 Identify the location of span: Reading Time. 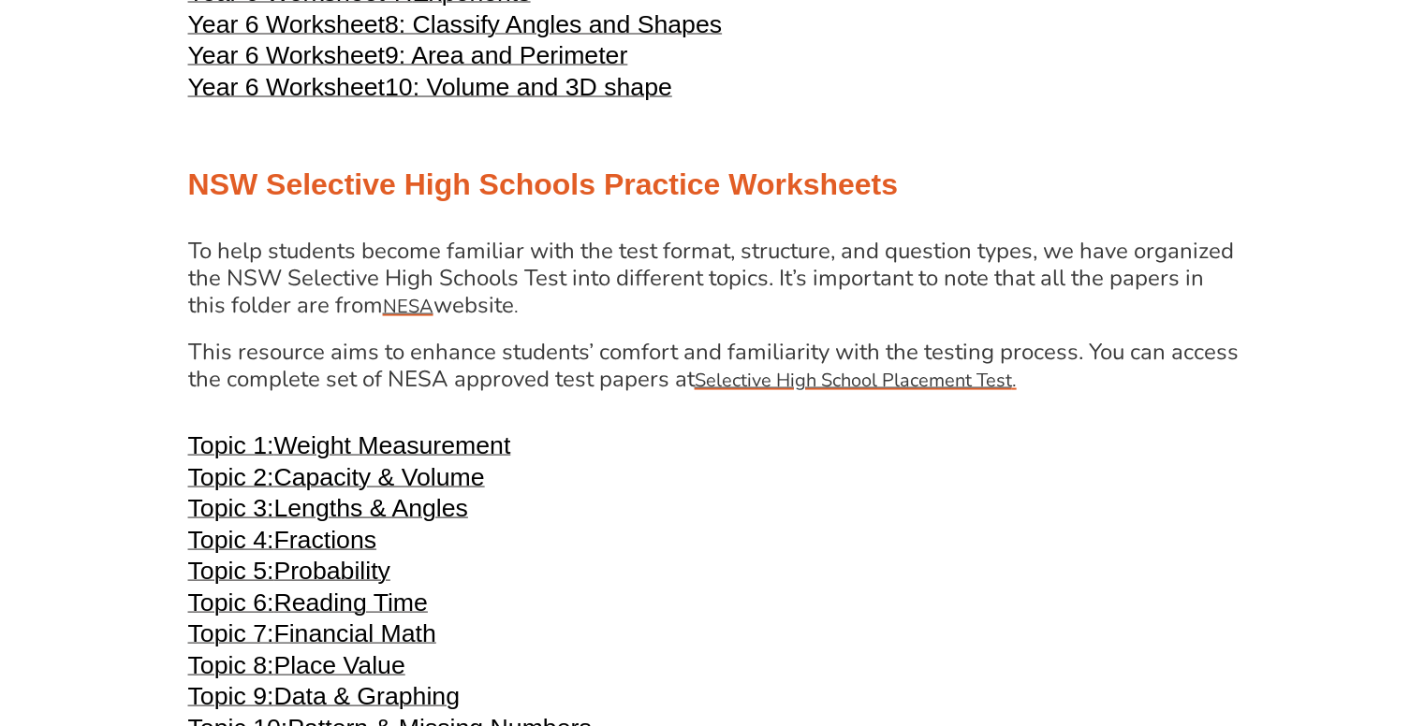
(350, 603).